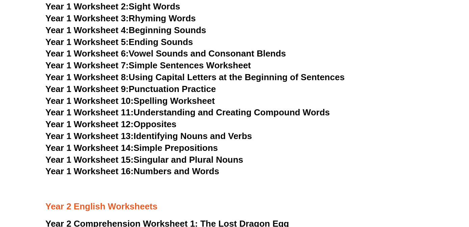  Describe the element at coordinates (113, 6) in the screenshot. I see `a: Year 1 Worksheet 2:Sight Words` at that location.